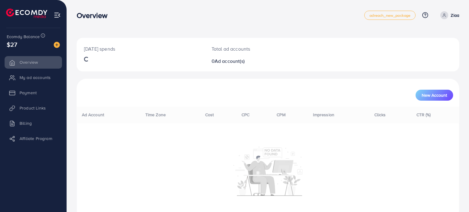 The width and height of the screenshot is (469, 212). Describe the element at coordinates (435, 95) in the screenshot. I see `button: New Account` at that location.